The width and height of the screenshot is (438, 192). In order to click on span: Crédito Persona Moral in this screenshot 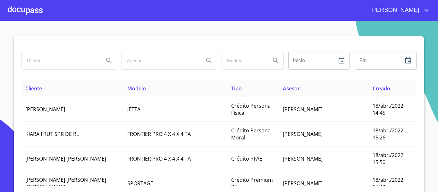, I will do `click(251, 134)`.